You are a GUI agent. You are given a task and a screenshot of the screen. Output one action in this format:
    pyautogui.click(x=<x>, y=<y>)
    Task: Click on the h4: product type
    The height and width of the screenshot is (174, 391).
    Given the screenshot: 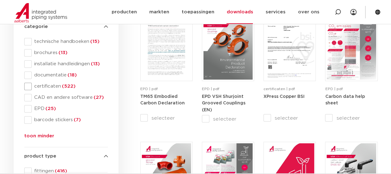 What is the action you would take?
    pyautogui.click(x=66, y=156)
    